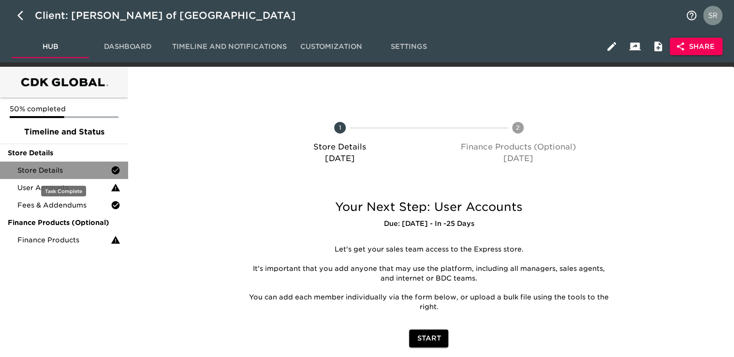 The width and height of the screenshot is (734, 357). Describe the element at coordinates (50, 46) in the screenshot. I see `span: Hub` at that location.